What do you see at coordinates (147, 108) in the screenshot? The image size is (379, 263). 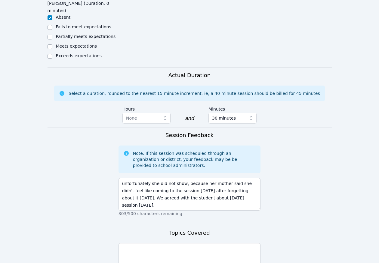 I see `label: Hours` at bounding box center [147, 108].